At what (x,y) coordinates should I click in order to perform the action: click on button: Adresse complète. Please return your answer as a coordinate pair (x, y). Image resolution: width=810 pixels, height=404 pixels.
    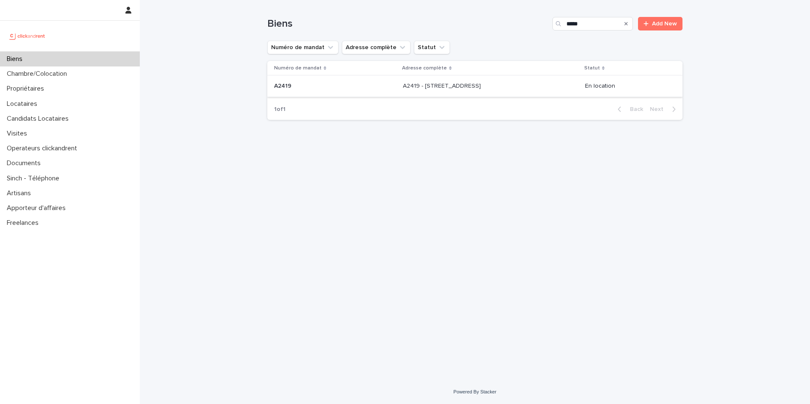
    Looking at the image, I should click on (376, 47).